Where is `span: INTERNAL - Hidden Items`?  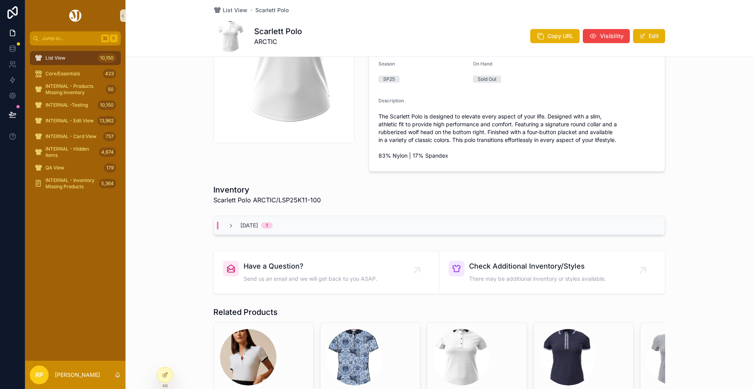 span: INTERNAL - Hidden Items is located at coordinates (71, 152).